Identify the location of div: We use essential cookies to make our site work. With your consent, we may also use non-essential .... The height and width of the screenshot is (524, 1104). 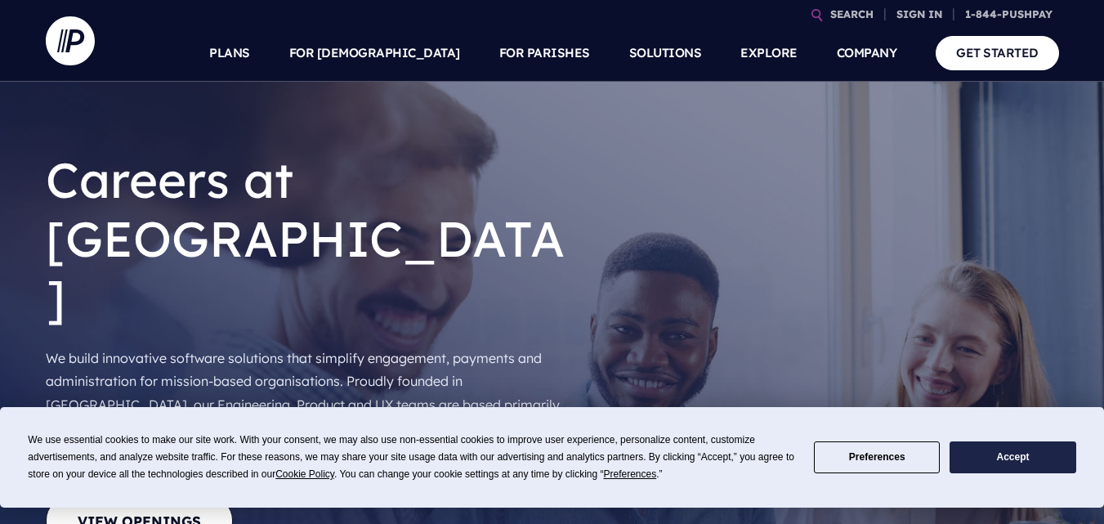
(411, 457).